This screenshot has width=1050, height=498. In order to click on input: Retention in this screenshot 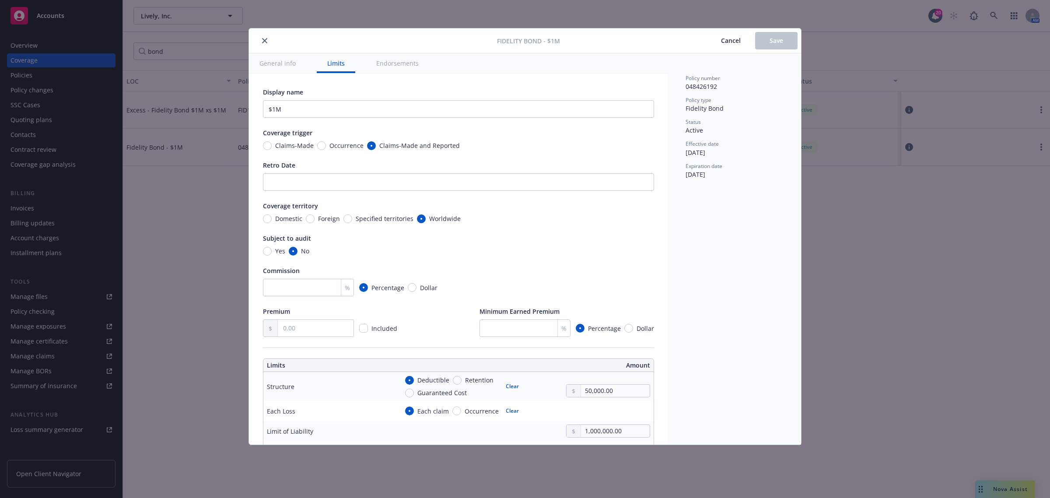, I will do `click(457, 380)`.